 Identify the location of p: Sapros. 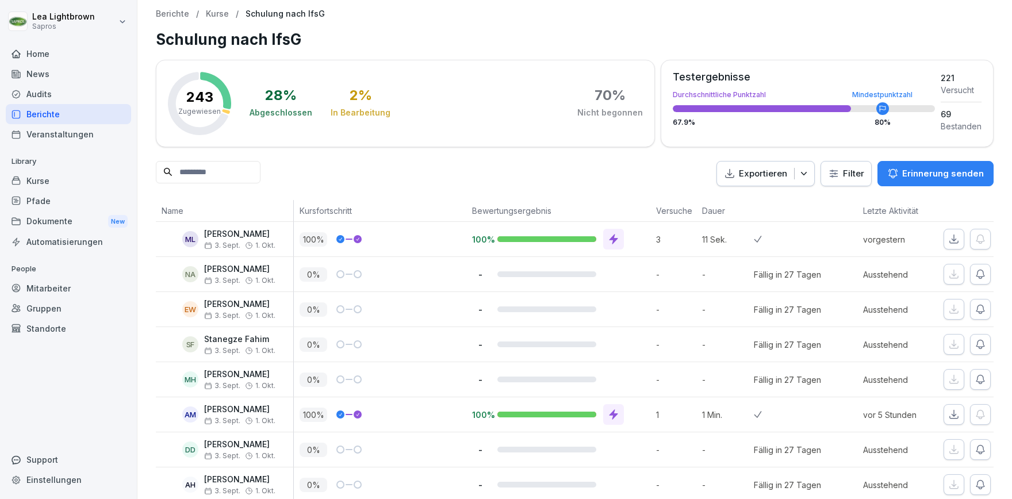
(63, 26).